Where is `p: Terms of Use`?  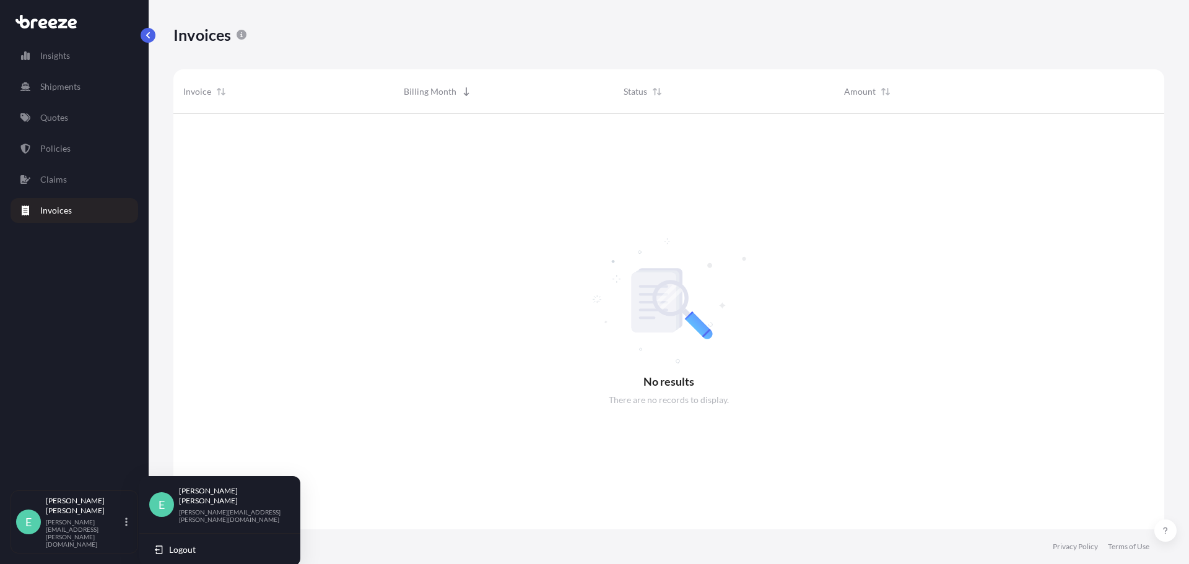
p: Terms of Use is located at coordinates (1128, 547).